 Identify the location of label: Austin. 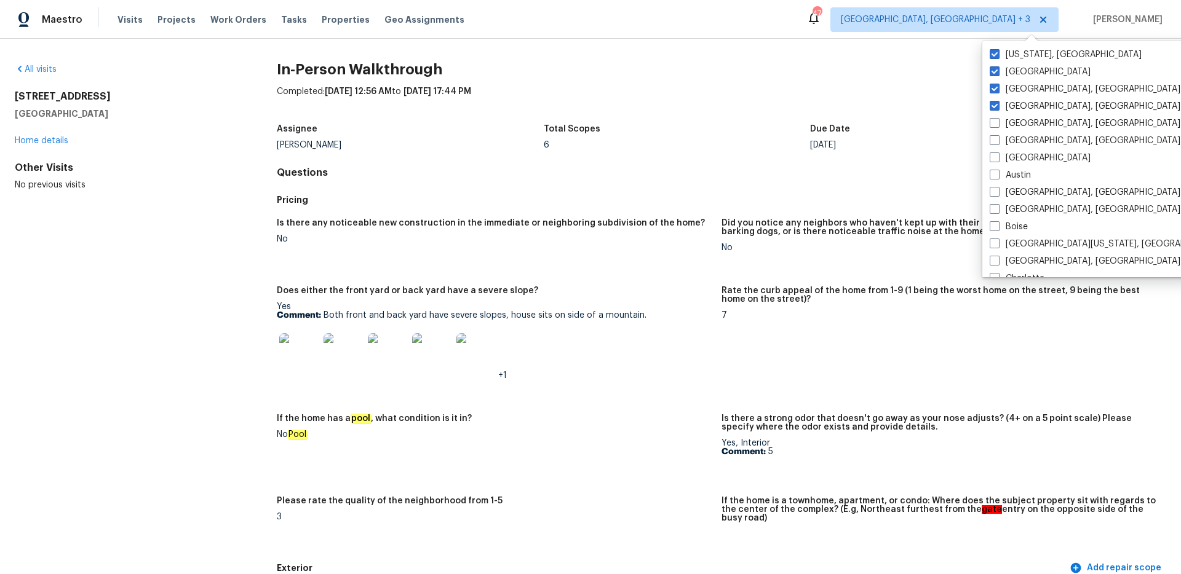
(1010, 175).